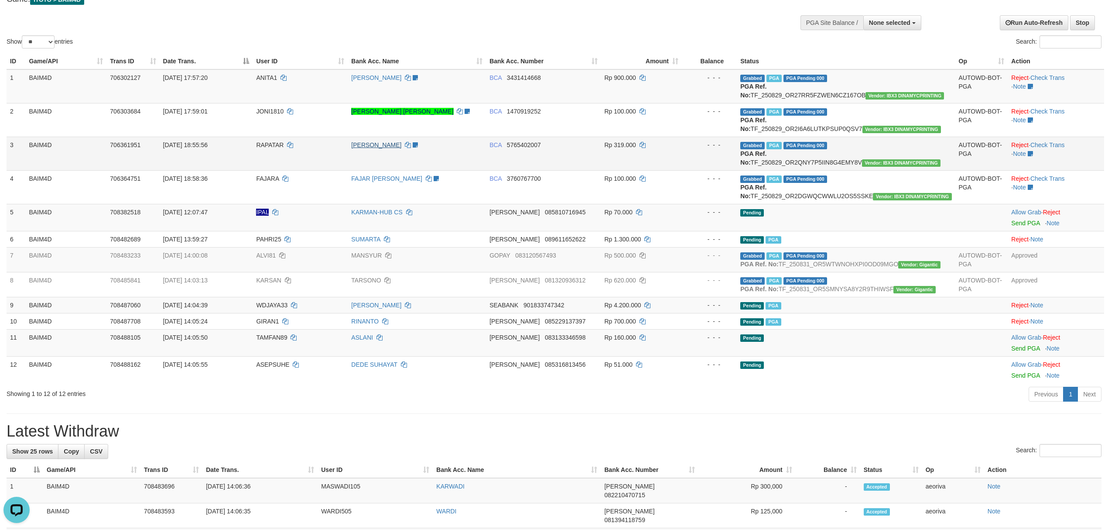 The height and width of the screenshot is (530, 1108). Describe the element at coordinates (1048, 78) in the screenshot. I see `a: Check Trans` at that location.